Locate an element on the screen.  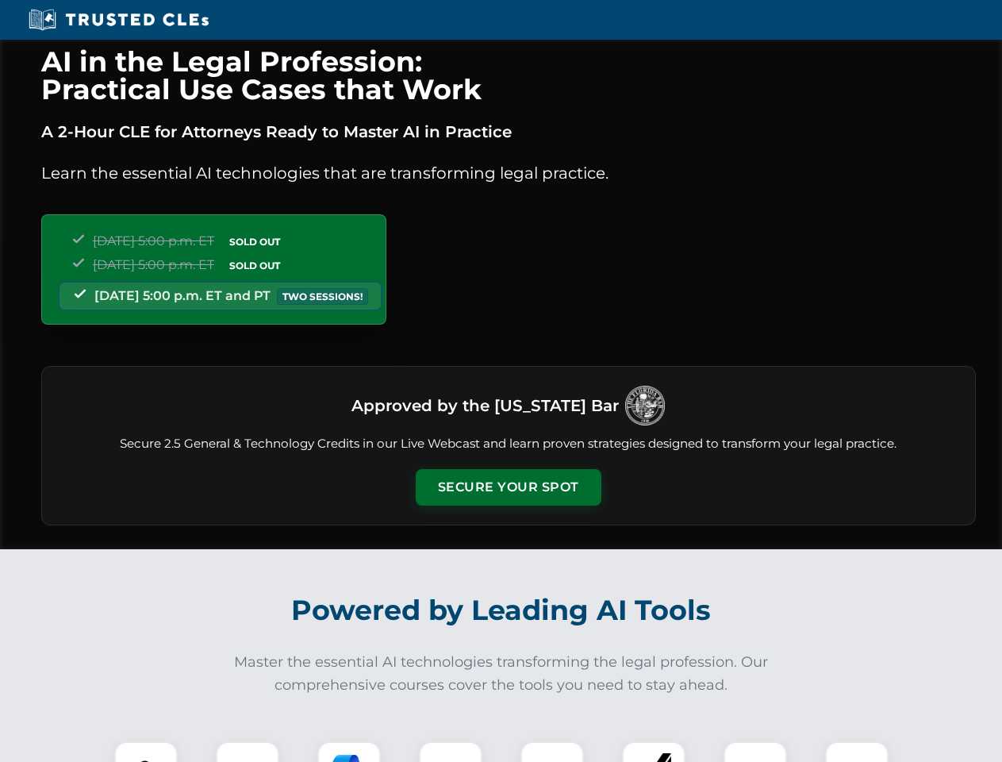
p: A 2-Hour CLE for Attorneys Ready to Master AI in Practice is located at coordinates (509, 132).